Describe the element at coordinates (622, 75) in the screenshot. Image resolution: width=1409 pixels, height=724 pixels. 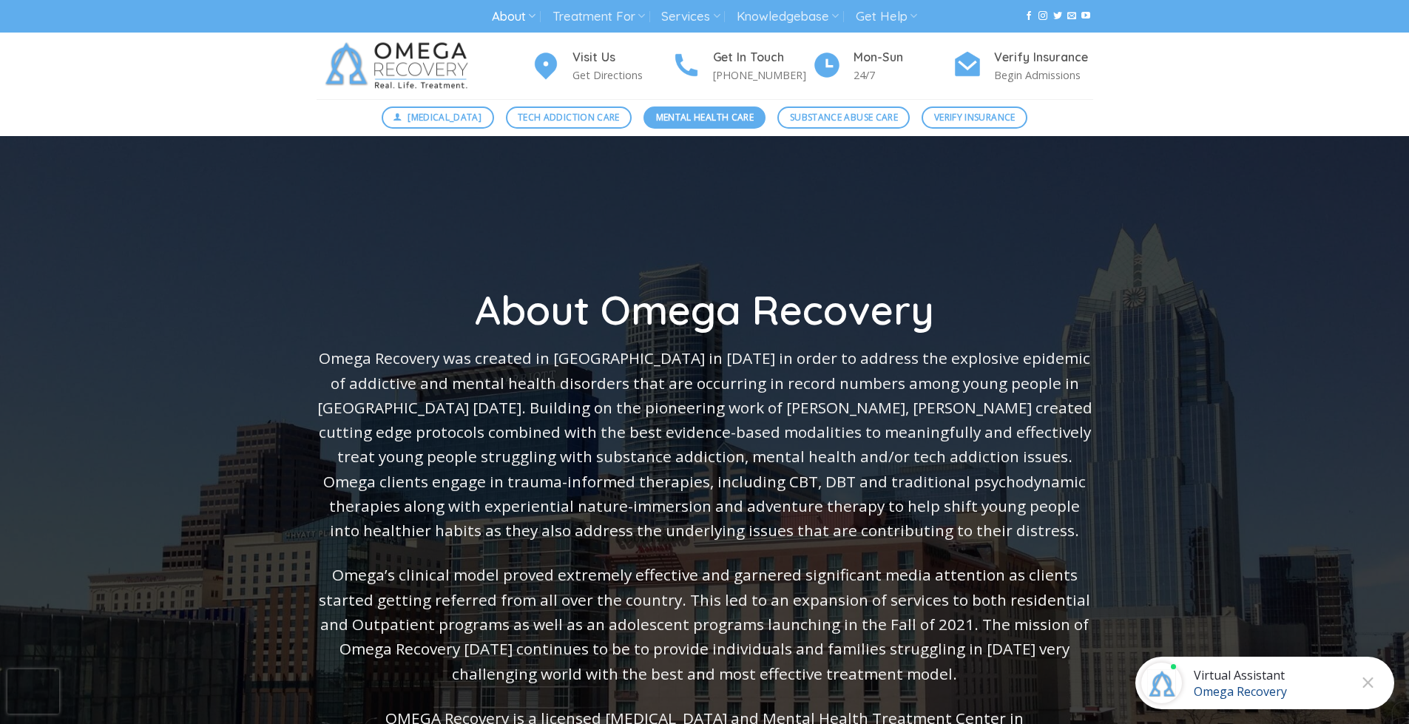
I see `p: Get Directions` at that location.